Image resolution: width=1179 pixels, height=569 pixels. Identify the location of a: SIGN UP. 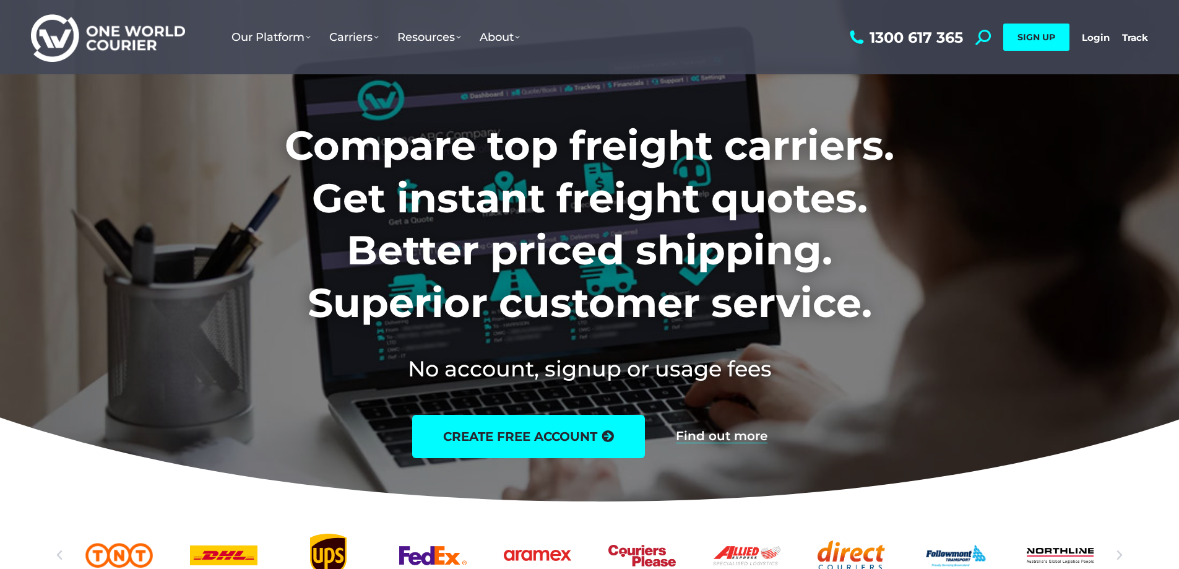
(1036, 37).